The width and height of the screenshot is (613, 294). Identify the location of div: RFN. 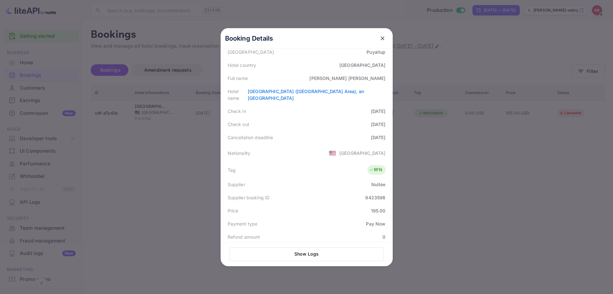
(376, 170).